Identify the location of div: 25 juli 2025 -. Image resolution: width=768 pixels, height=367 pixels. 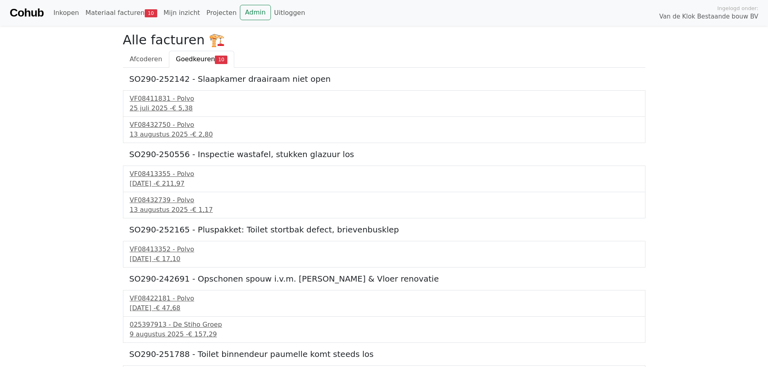
(384, 108).